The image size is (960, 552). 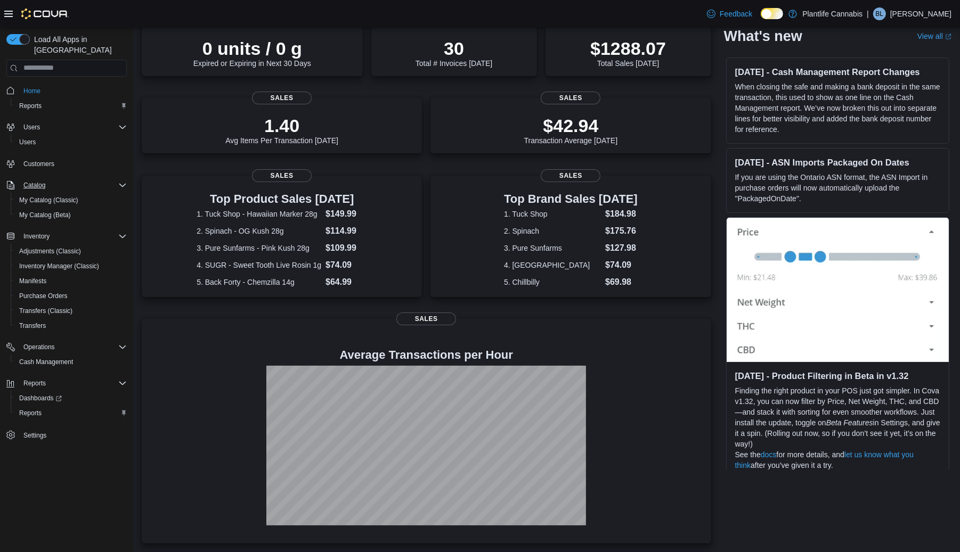 What do you see at coordinates (27, 142) in the screenshot?
I see `a: Users` at bounding box center [27, 142].